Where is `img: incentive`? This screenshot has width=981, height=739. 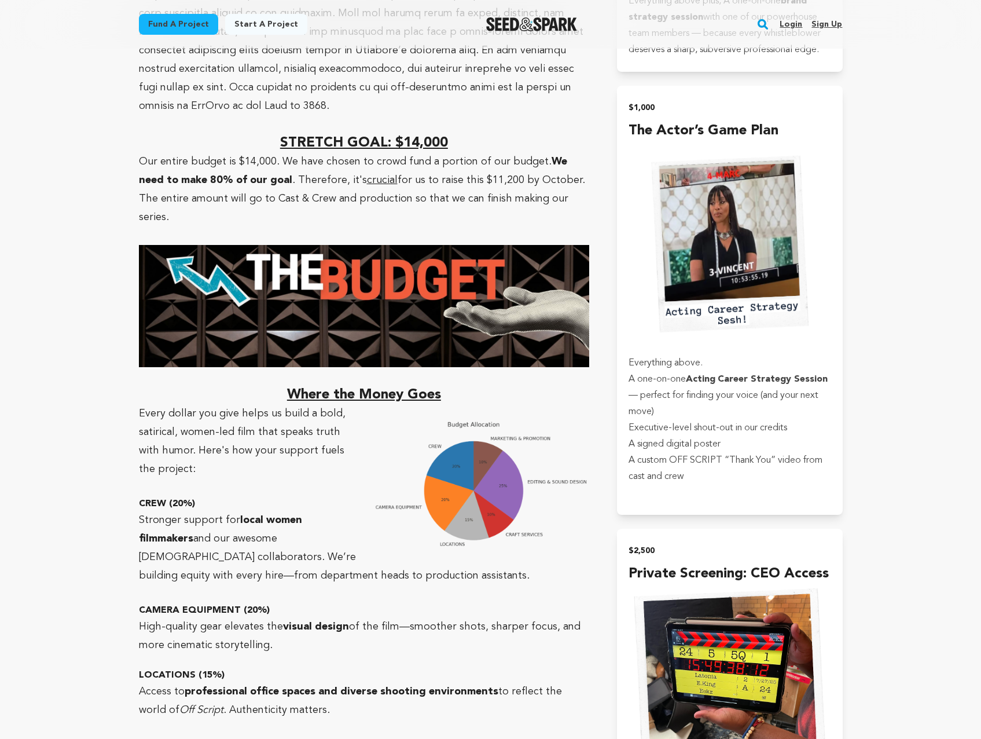 img: incentive is located at coordinates (729, 243).